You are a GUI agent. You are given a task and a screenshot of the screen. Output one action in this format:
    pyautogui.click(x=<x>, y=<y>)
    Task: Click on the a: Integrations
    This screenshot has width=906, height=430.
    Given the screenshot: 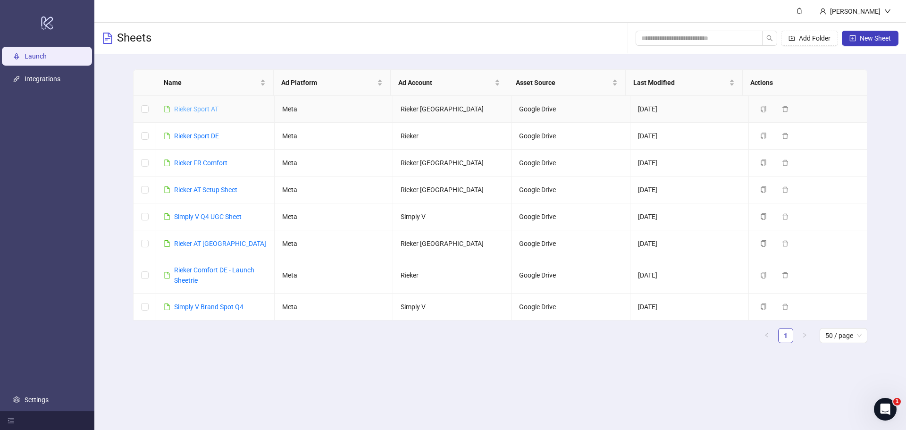 What is the action you would take?
    pyautogui.click(x=42, y=79)
    